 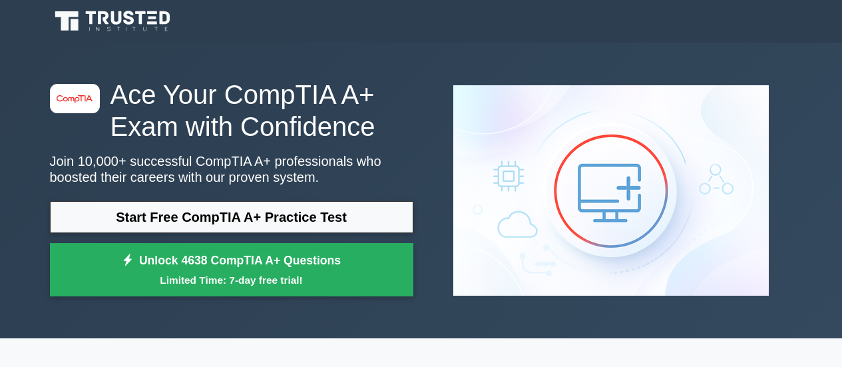 I want to click on p: Join 10,000+ successful CompTIA A+ professionals who boosted their careers with our proven system., so click(x=232, y=169).